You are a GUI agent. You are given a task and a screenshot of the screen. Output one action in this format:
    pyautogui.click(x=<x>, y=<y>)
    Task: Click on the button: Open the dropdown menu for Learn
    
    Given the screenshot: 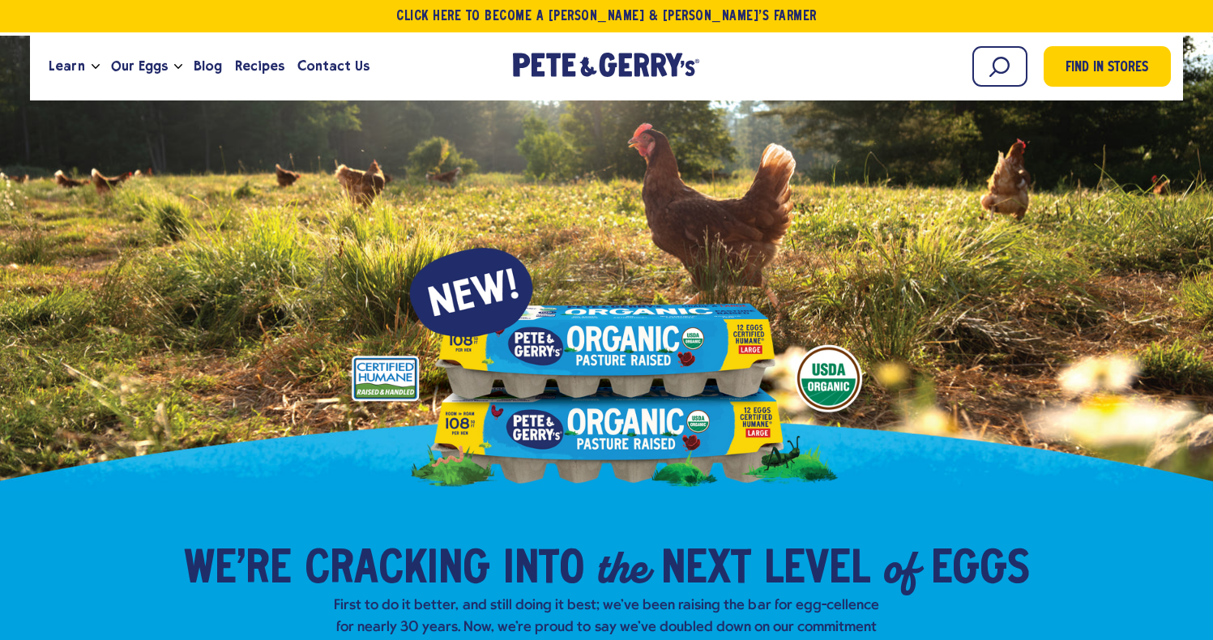 What is the action you would take?
    pyautogui.click(x=96, y=66)
    